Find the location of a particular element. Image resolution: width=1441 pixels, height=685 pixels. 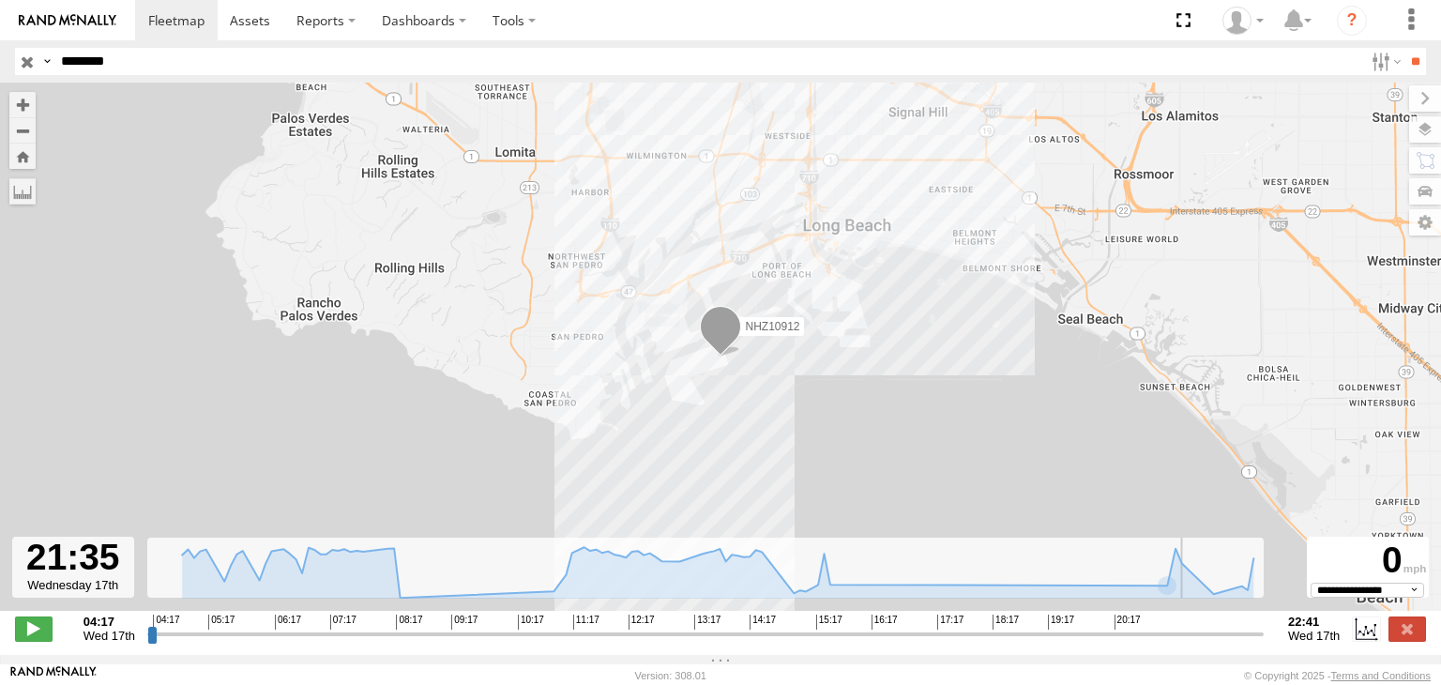

span: 06:17 is located at coordinates (288, 622).